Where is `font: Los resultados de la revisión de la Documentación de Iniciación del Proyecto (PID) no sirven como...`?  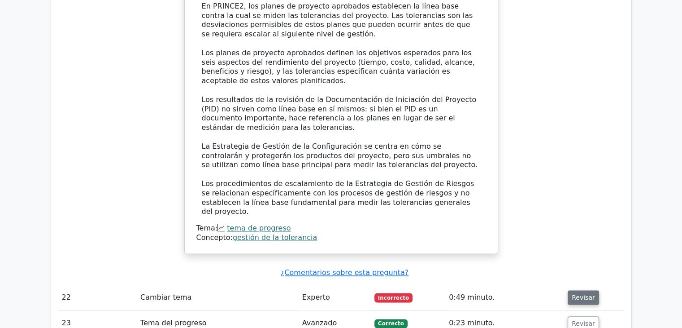
font: Los resultados de la revisión de la Documentación de Iniciación del Proyecto (PID) no sirven como... is located at coordinates (339, 113).